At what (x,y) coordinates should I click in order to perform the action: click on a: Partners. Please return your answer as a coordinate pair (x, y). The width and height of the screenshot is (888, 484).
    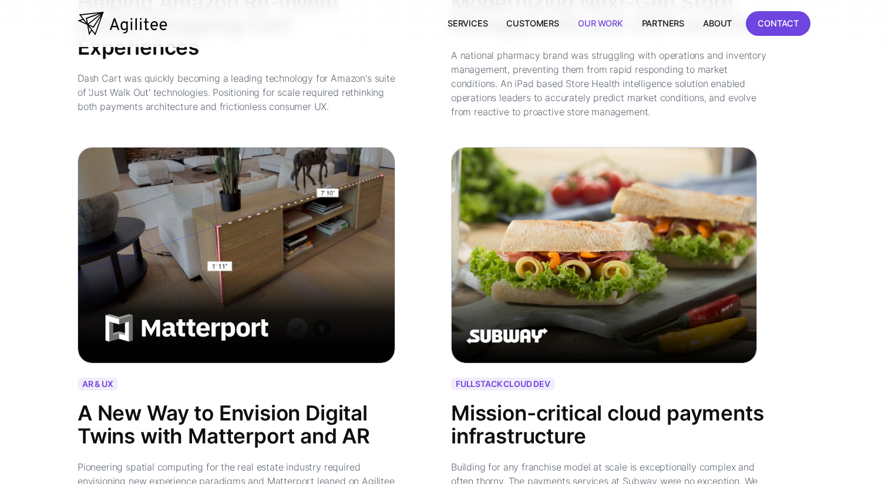
    Looking at the image, I should click on (663, 23).